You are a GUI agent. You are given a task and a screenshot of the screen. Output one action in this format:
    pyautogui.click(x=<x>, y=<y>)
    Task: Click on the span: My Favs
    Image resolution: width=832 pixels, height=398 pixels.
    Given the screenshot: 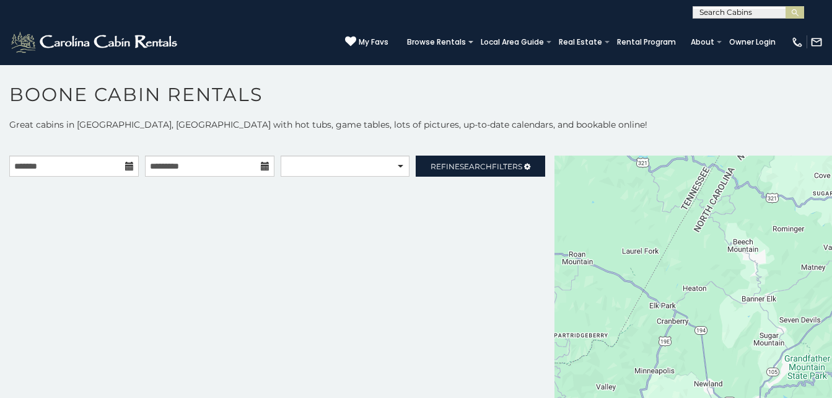 What is the action you would take?
    pyautogui.click(x=374, y=42)
    